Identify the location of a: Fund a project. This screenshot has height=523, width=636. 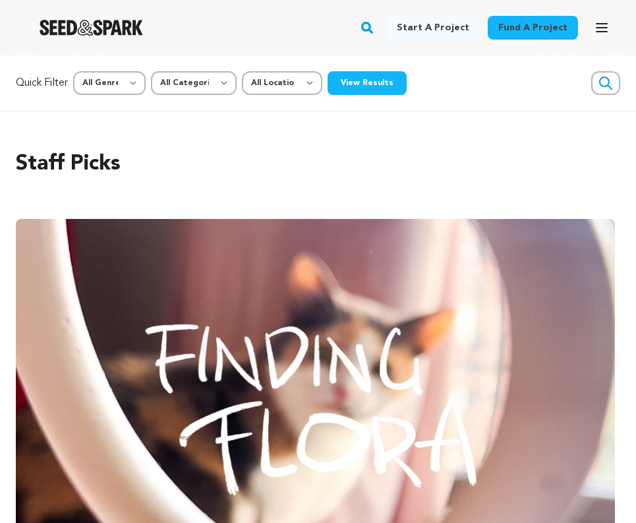
(533, 28).